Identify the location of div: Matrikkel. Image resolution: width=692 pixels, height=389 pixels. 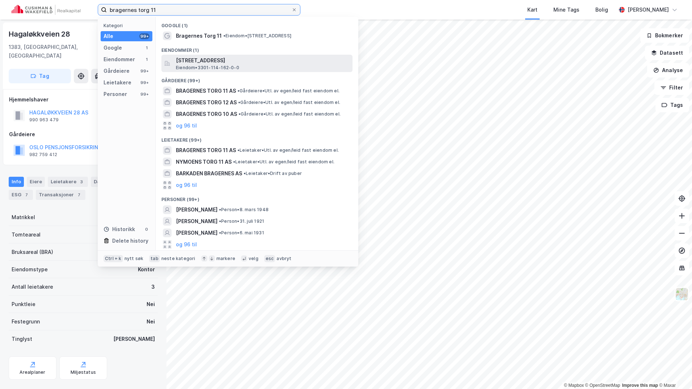
(23, 217).